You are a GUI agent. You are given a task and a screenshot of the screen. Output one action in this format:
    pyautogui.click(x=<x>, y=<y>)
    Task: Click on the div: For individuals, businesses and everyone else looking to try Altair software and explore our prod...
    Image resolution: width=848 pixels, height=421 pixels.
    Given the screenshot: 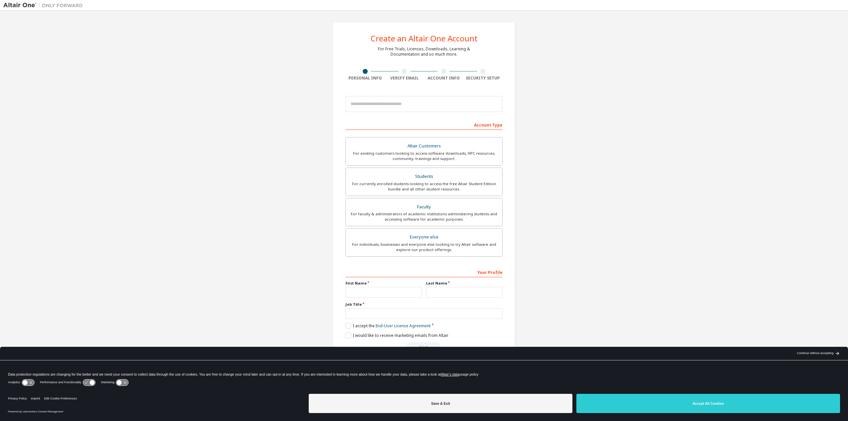 What is the action you would take?
    pyautogui.click(x=424, y=247)
    